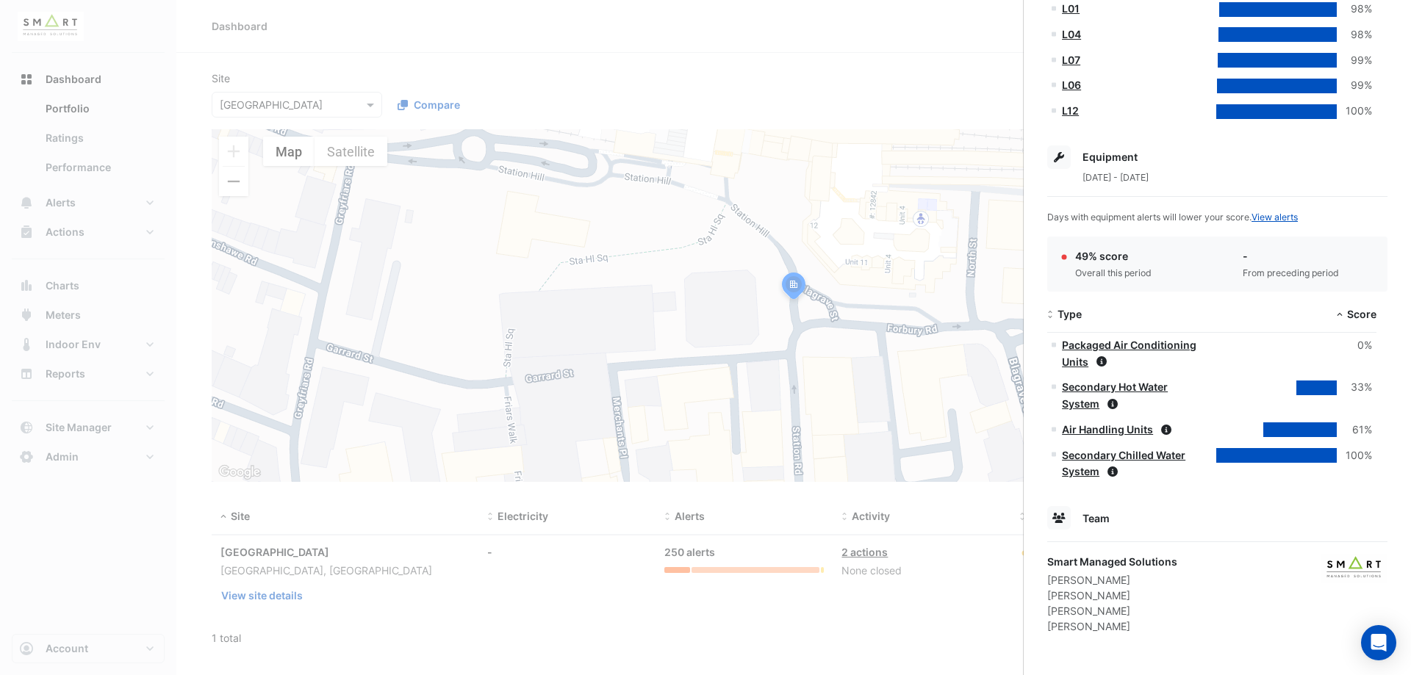 The width and height of the screenshot is (1411, 675). I want to click on div: From preceding period, so click(1290, 273).